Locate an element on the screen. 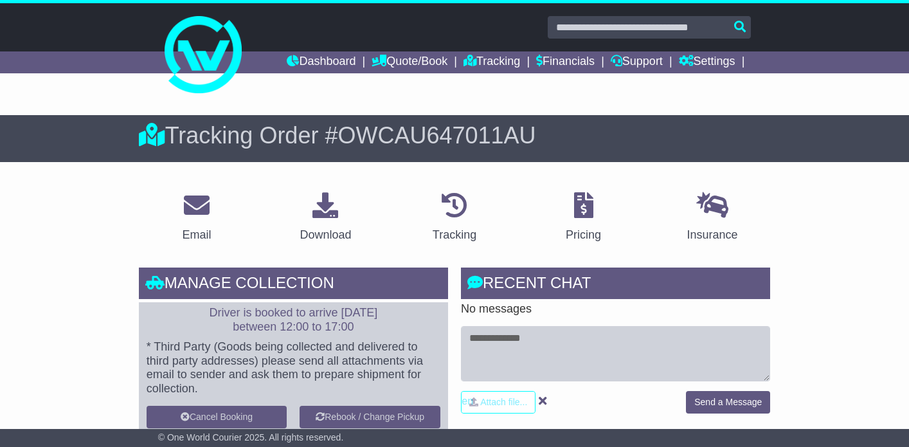 This screenshot has width=909, height=447. a: Insurance is located at coordinates (712, 218).